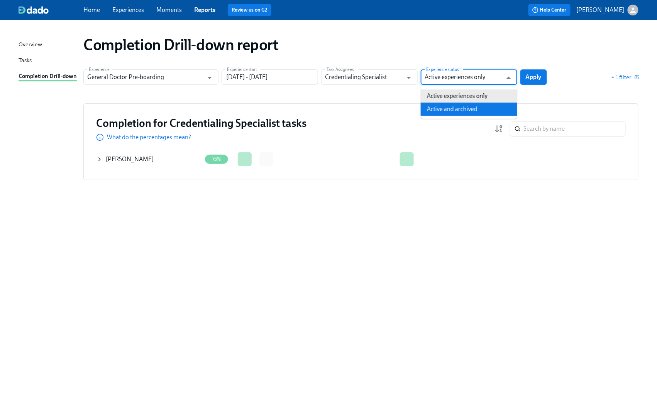 The width and height of the screenshot is (657, 398). I want to click on img: dado, so click(34, 10).